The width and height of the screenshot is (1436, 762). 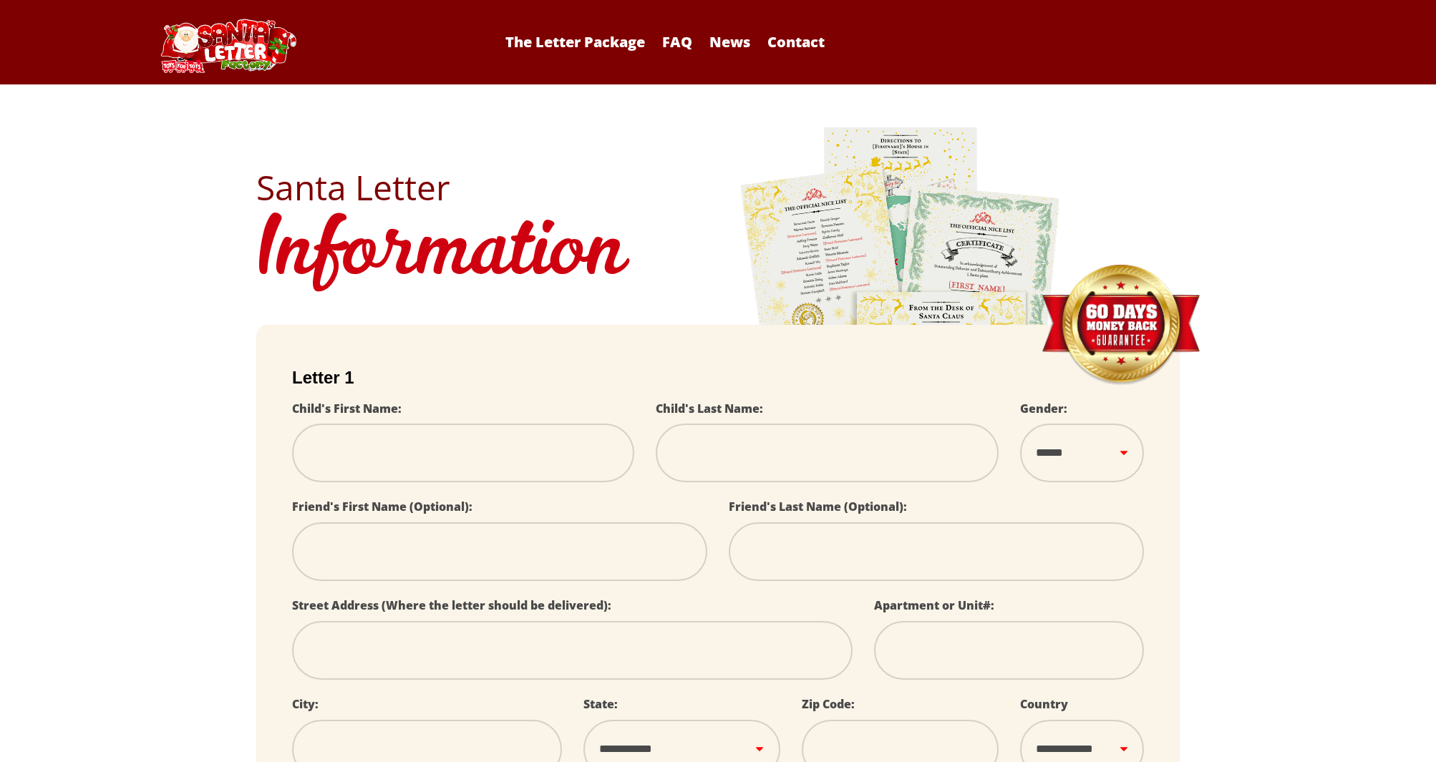 What do you see at coordinates (901, 325) in the screenshot?
I see `img: letters.png` at bounding box center [901, 325].